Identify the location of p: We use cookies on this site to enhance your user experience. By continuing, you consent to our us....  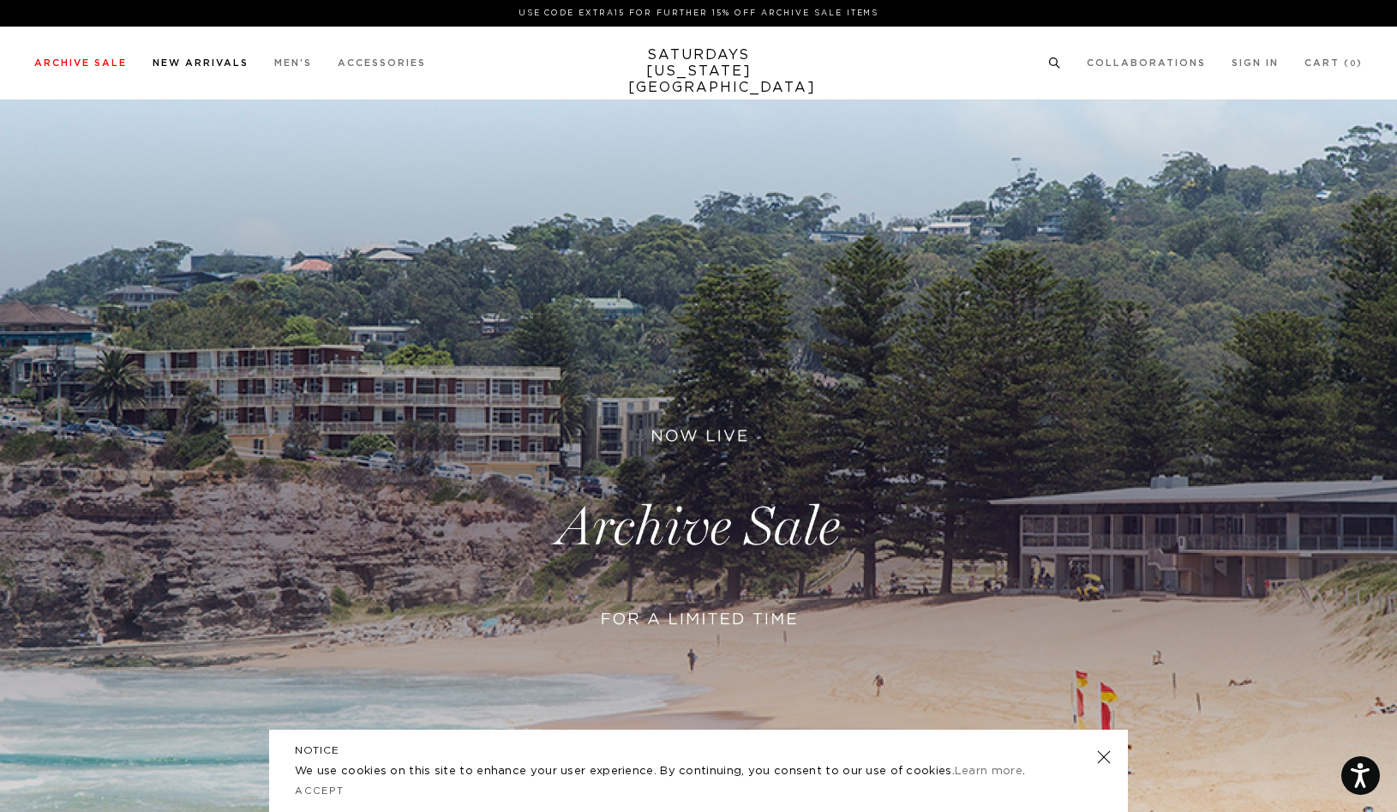
(668, 772).